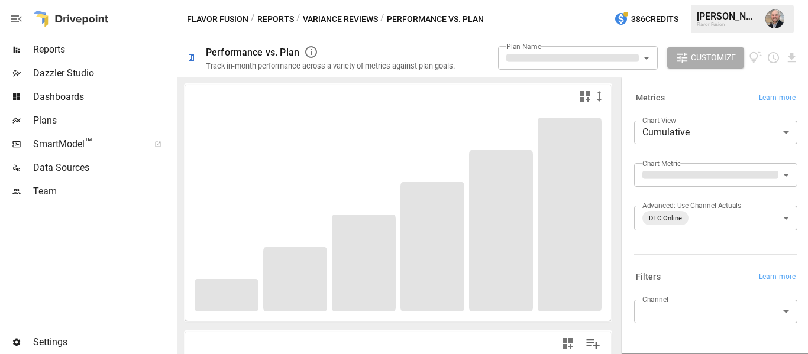 This screenshot has width=808, height=354. I want to click on div: Dustin Jacobson, so click(775, 19).